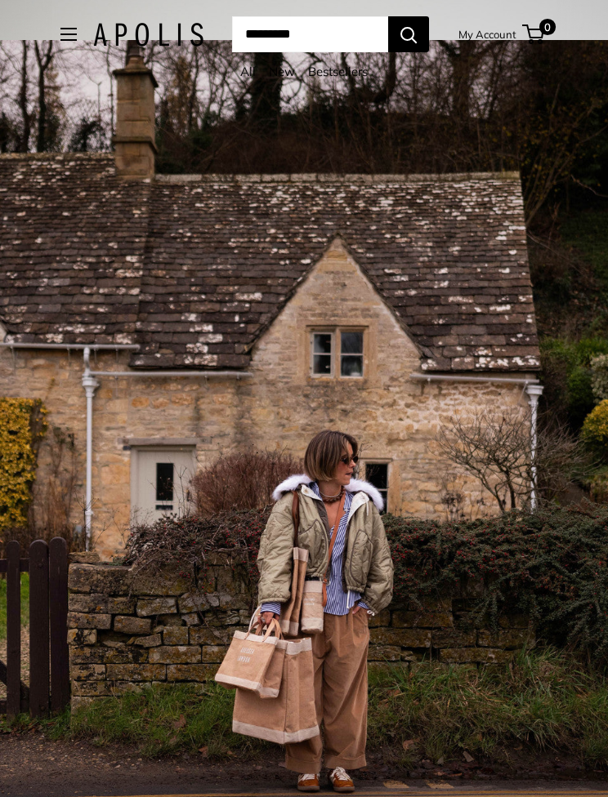 This screenshot has height=797, width=608. What do you see at coordinates (248, 71) in the screenshot?
I see `a: All` at bounding box center [248, 71].